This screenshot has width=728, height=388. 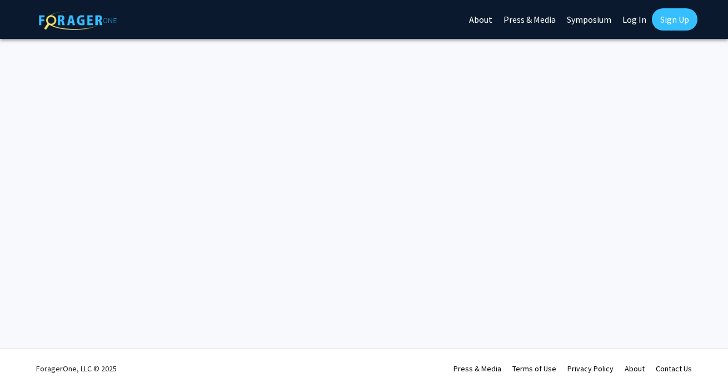 What do you see at coordinates (534, 369) in the screenshot?
I see `a: Terms of Use` at bounding box center [534, 369].